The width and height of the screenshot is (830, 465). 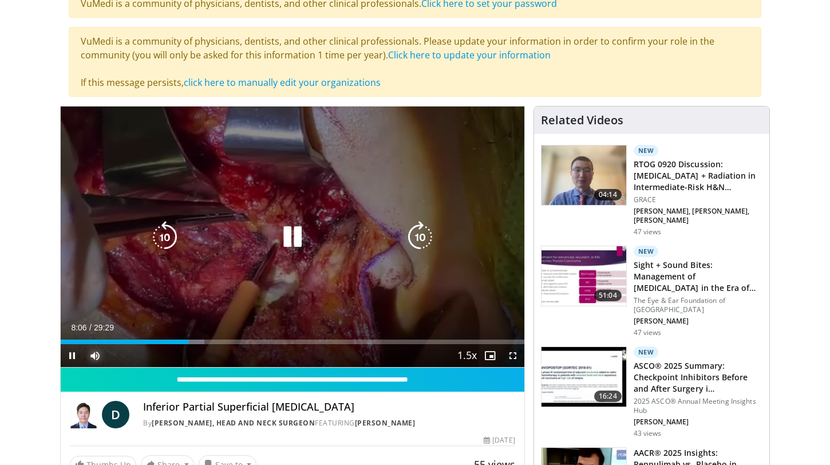 What do you see at coordinates (584, 175) in the screenshot?
I see `img: 006fd91f-89fb-445a-a939-ffe898e241ab.150x105_q85_crop-smart_upscale.jpg` at bounding box center [584, 175].